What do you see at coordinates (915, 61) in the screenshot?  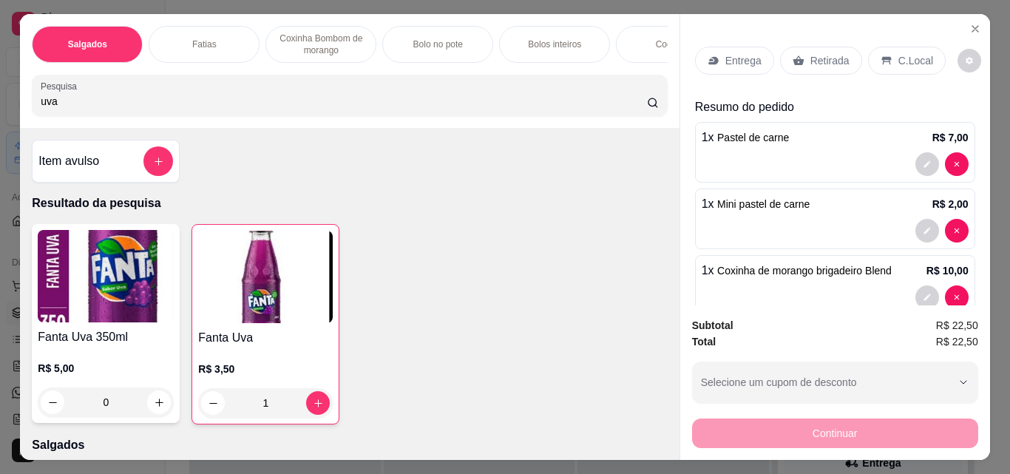 I see `p: C.Local` at bounding box center [915, 61].